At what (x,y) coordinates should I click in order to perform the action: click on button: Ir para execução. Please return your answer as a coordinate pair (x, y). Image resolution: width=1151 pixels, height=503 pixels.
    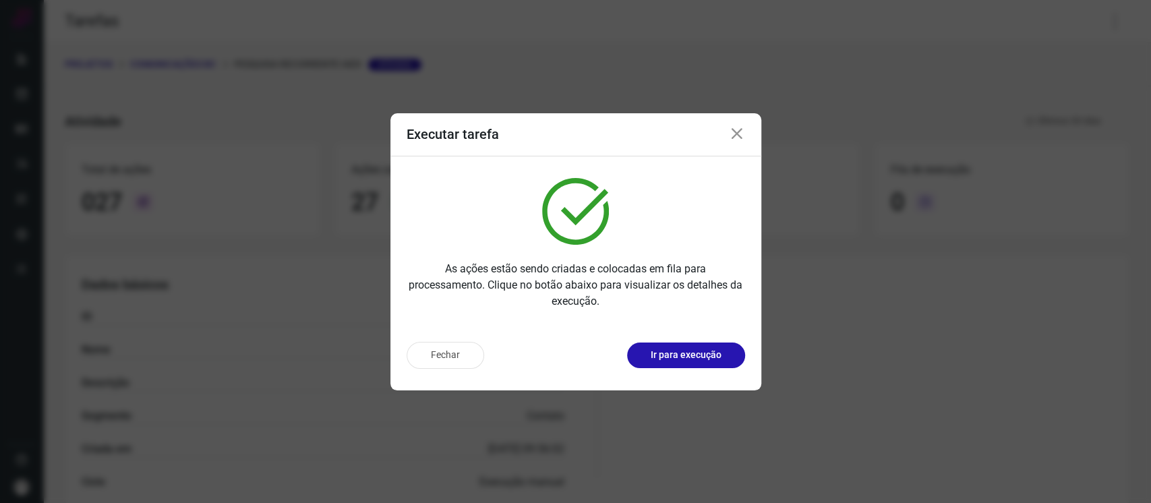
    Looking at the image, I should click on (686, 355).